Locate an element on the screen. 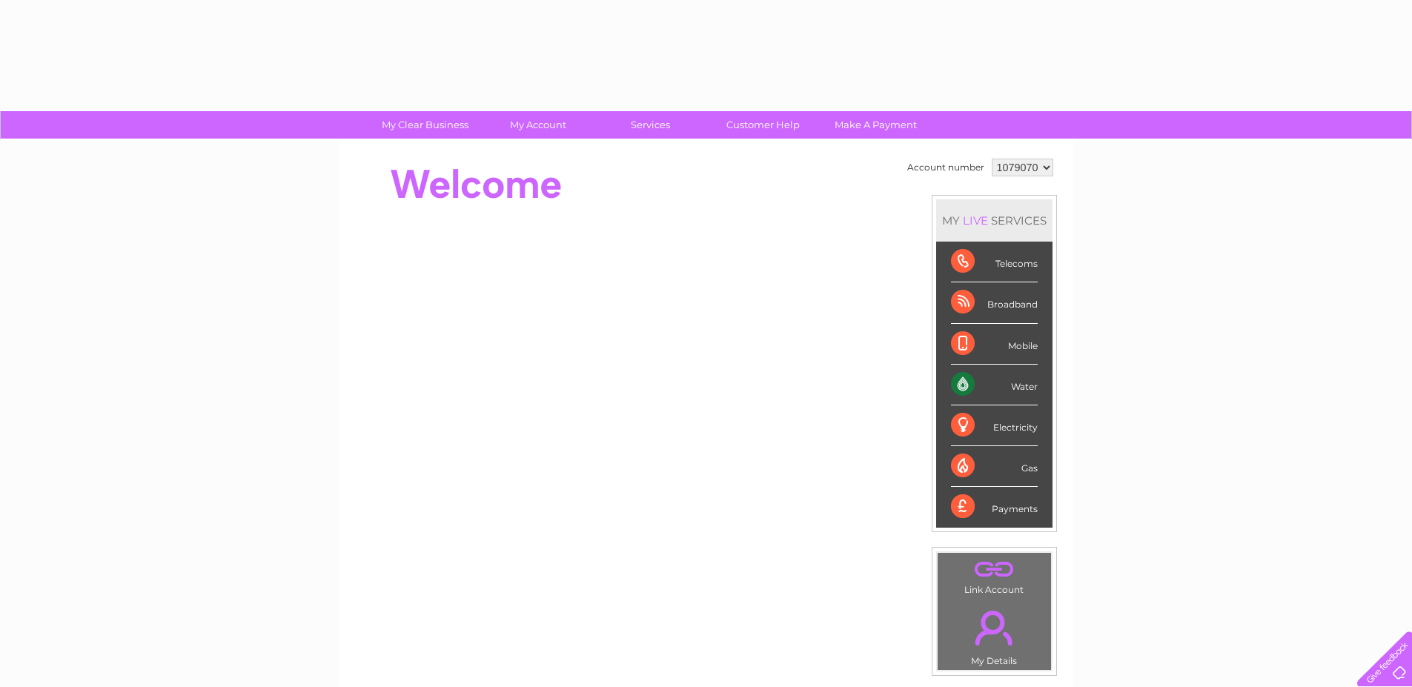  a: Services is located at coordinates (650, 125).